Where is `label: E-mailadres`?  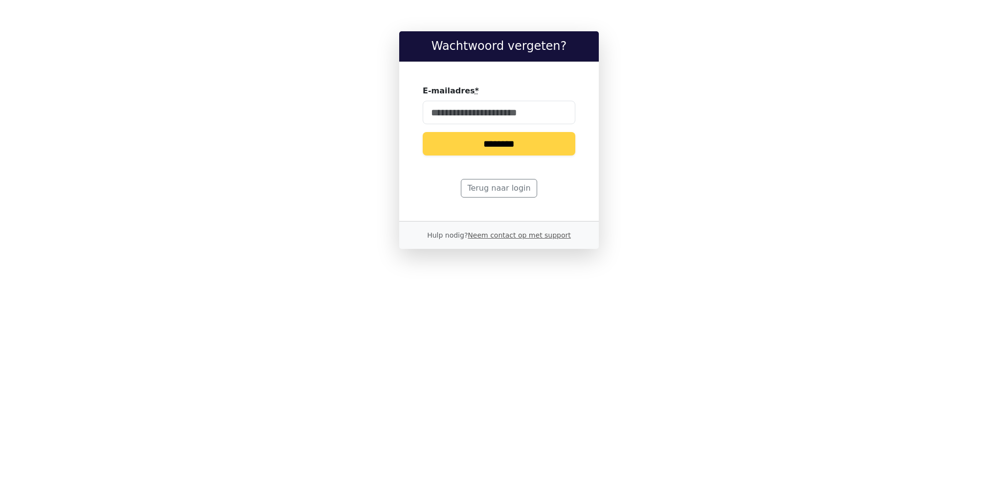
label: E-mailadres is located at coordinates (451, 91).